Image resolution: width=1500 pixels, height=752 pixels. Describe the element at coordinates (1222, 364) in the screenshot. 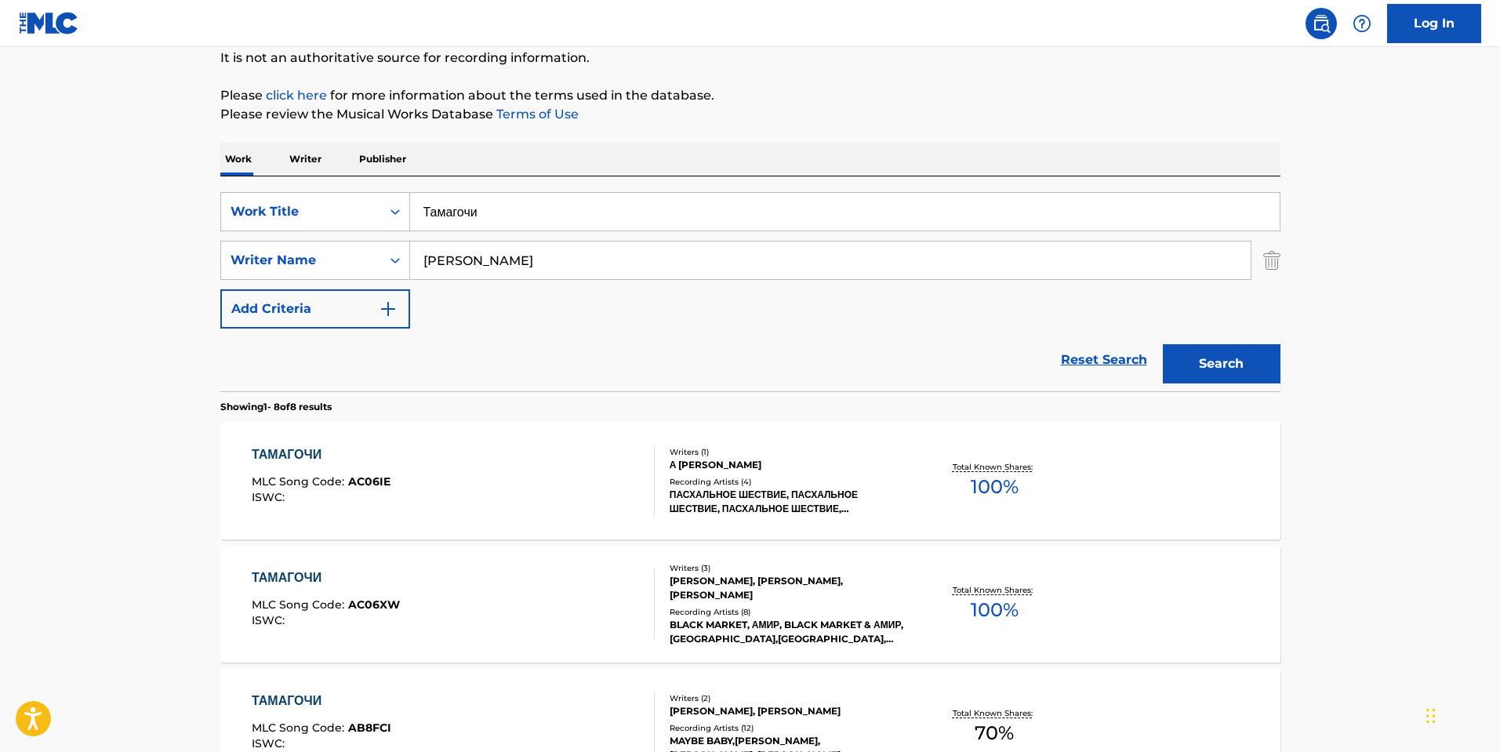

I see `button: Search` at that location.